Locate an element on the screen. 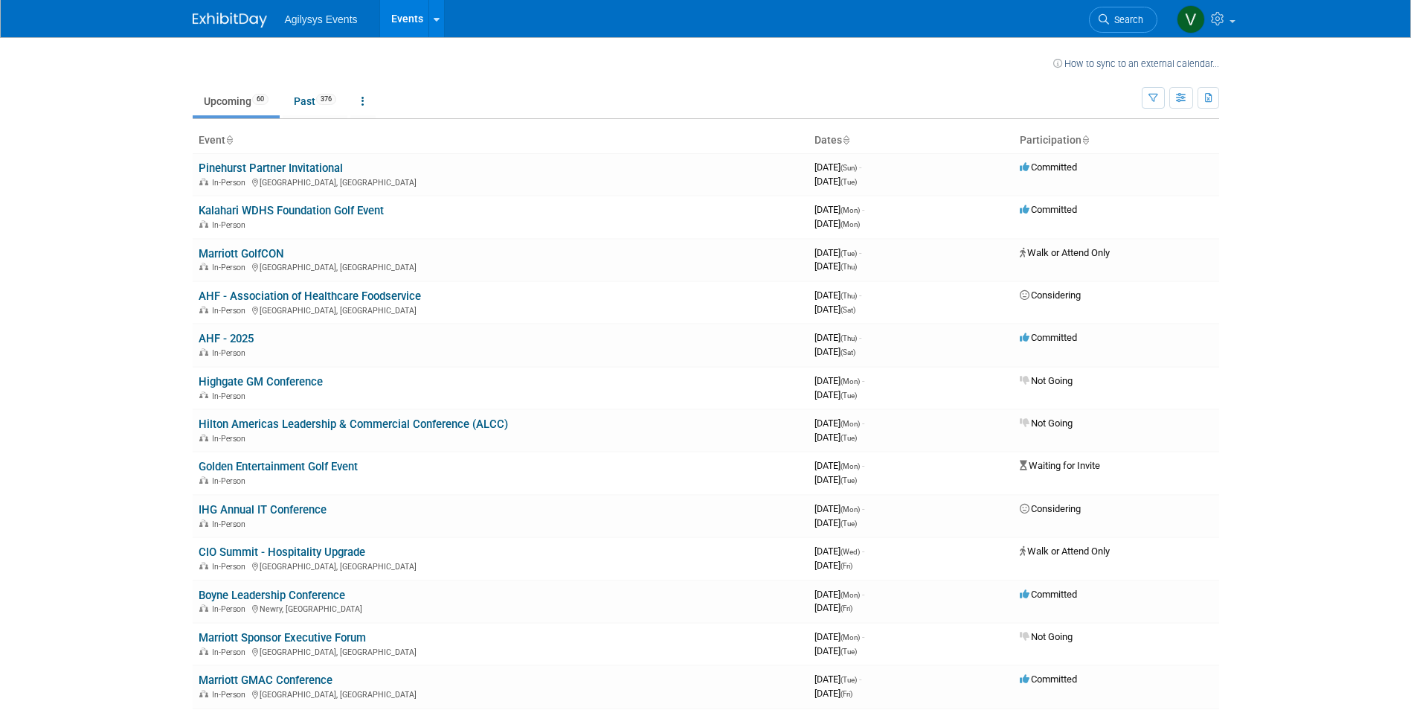 The image size is (1411, 710). a: Highgate GM Conference is located at coordinates (260, 382).